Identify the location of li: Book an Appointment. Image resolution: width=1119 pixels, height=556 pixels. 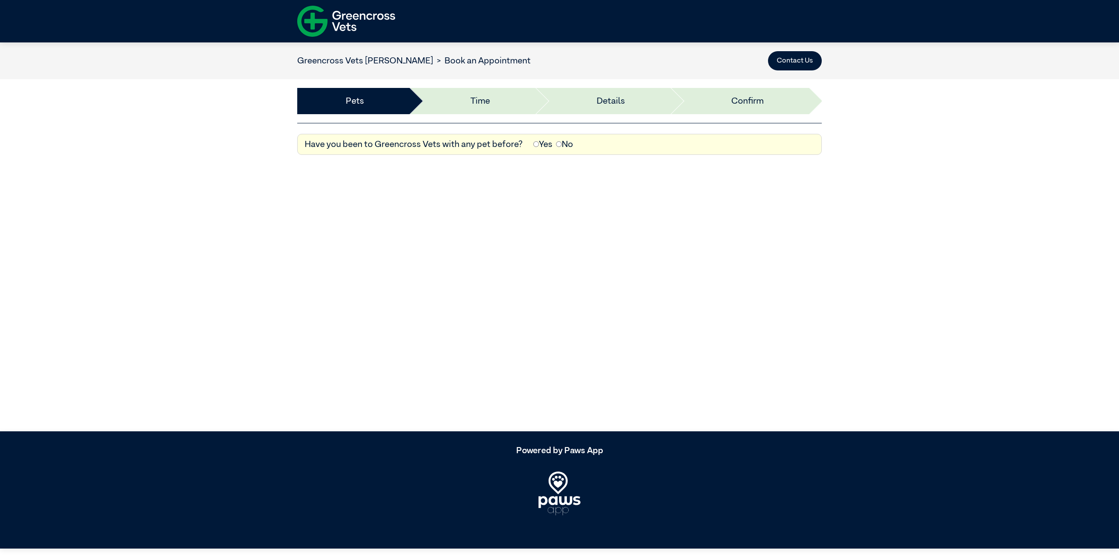
(482, 61).